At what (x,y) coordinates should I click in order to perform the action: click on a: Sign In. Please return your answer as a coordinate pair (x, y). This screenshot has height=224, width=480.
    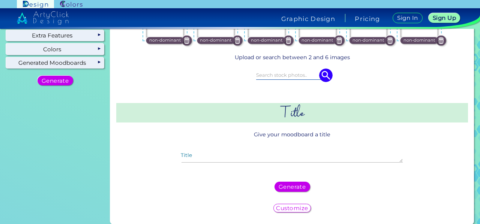
    Looking at the image, I should click on (408, 18).